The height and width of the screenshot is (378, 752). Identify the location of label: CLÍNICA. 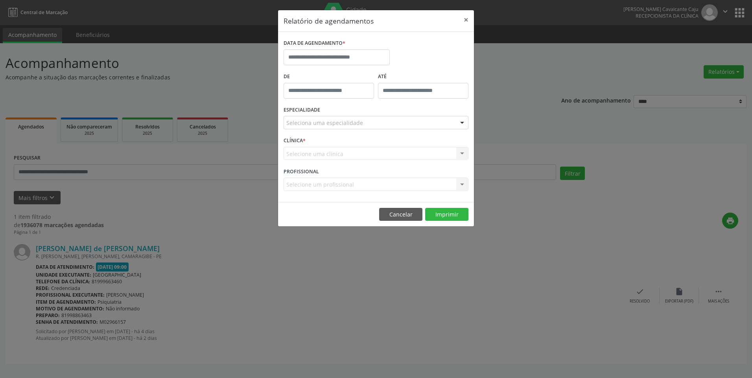
(295, 141).